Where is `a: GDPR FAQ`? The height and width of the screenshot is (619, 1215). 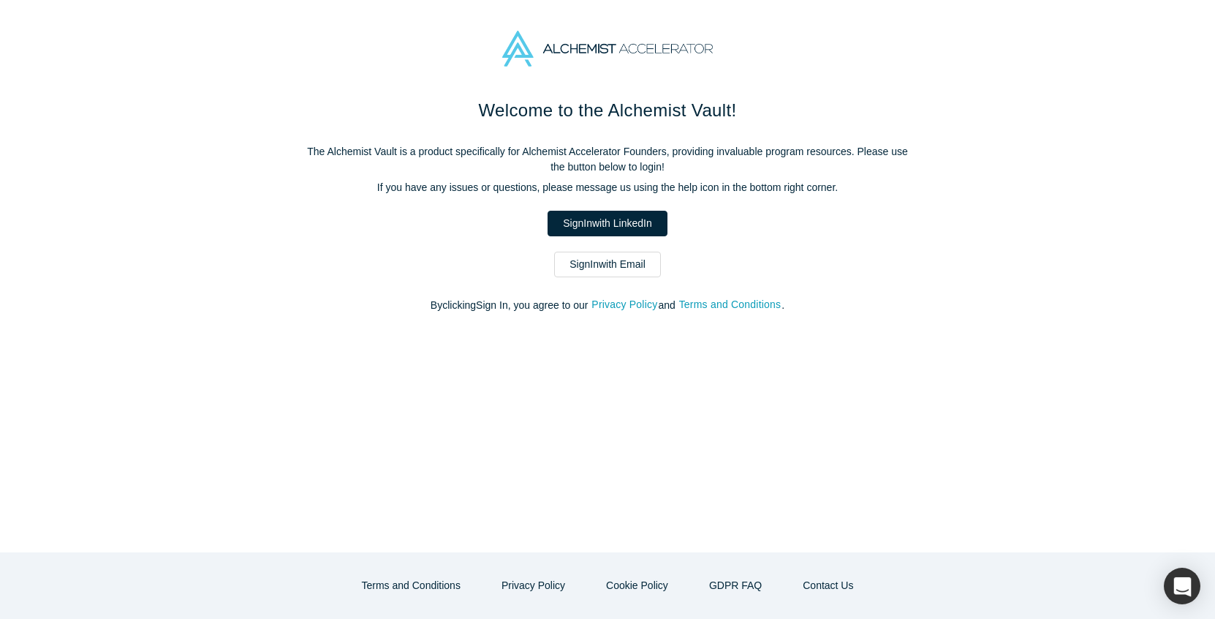
a: GDPR FAQ is located at coordinates (736, 585).